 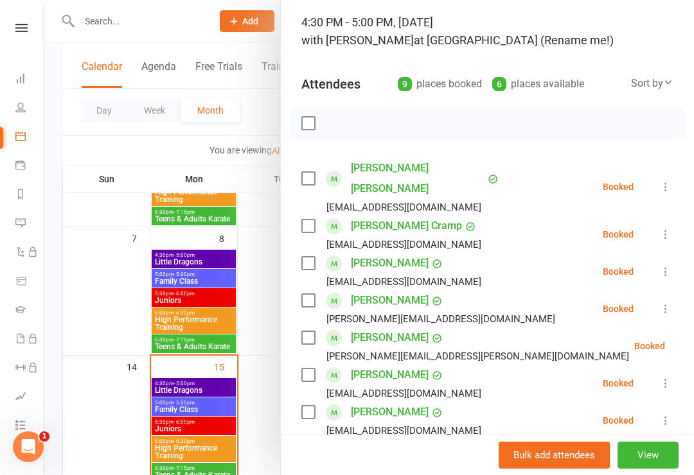 I want to click on a: Product Sales, so click(x=30, y=282).